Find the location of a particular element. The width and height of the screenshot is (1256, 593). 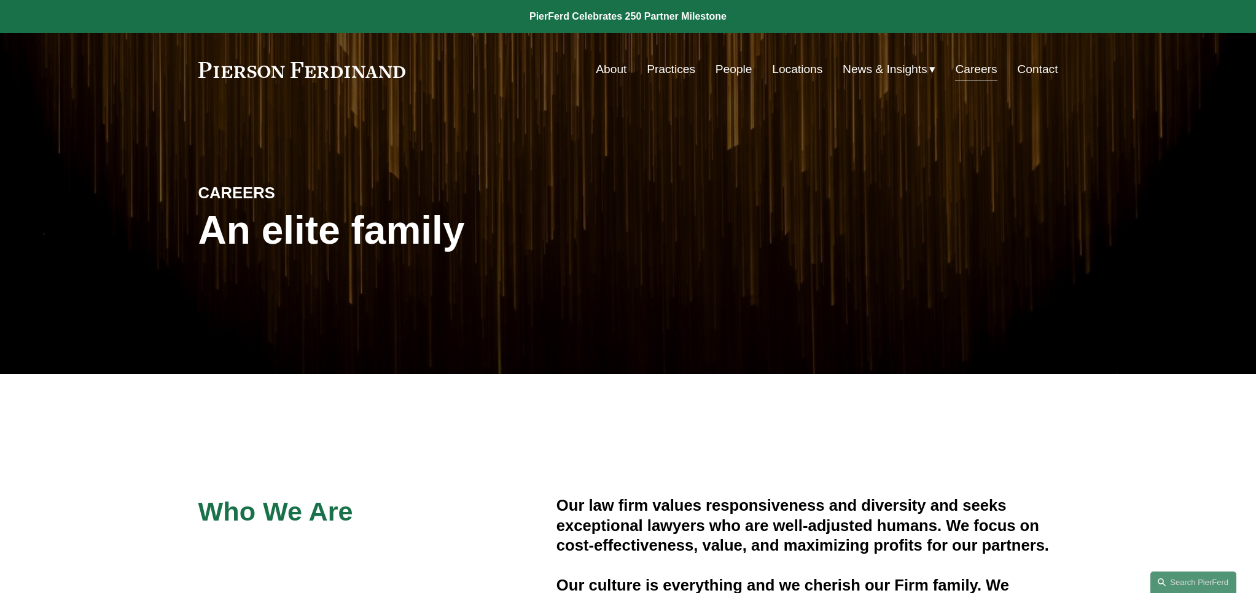

h4: CAREERS is located at coordinates (306, 193).